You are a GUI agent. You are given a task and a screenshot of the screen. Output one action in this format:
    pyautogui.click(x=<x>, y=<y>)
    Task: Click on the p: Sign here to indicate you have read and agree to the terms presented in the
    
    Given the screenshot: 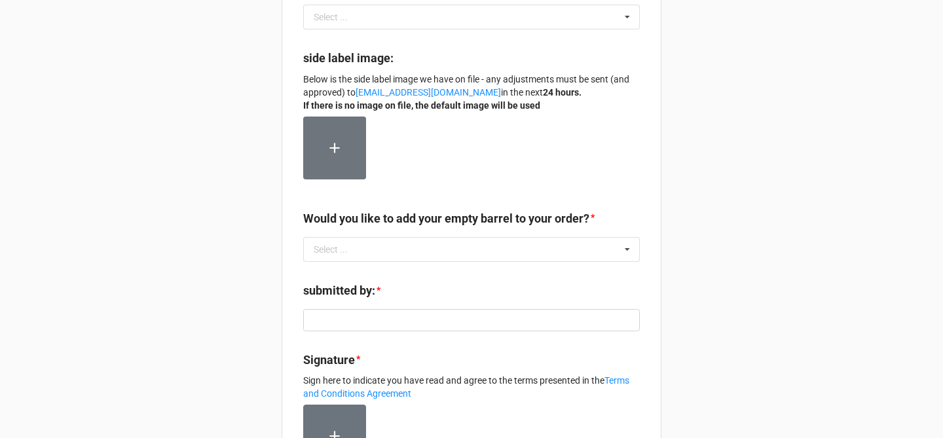 What is the action you would take?
    pyautogui.click(x=472, y=387)
    